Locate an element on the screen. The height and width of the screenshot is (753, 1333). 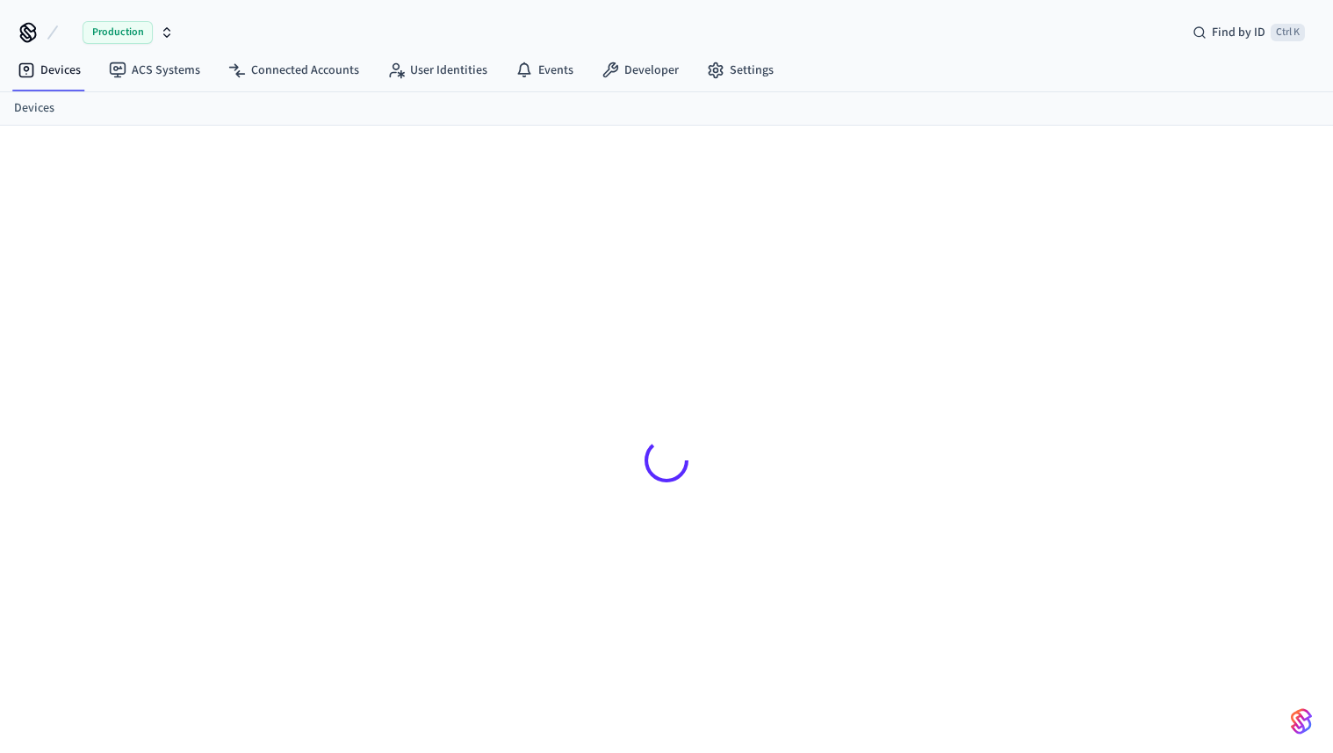
span: Find by ID is located at coordinates (1238, 32).